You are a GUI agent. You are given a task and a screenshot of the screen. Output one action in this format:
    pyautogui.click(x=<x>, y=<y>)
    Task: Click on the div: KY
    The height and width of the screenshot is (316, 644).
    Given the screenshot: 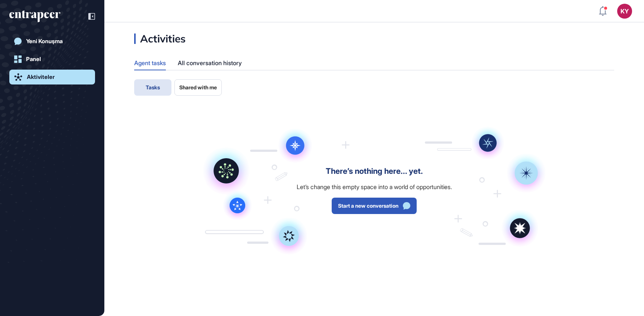 What is the action you would take?
    pyautogui.click(x=624, y=11)
    